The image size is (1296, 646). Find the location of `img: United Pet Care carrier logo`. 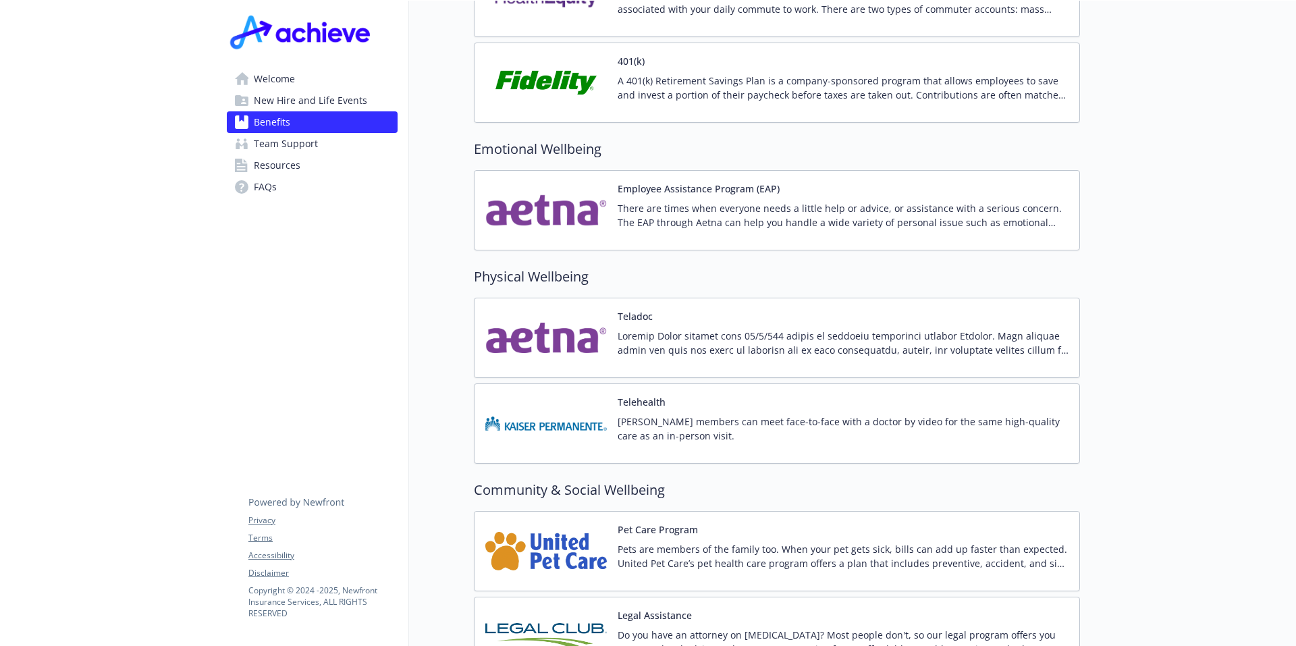

img: United Pet Care carrier logo is located at coordinates (546, 551).